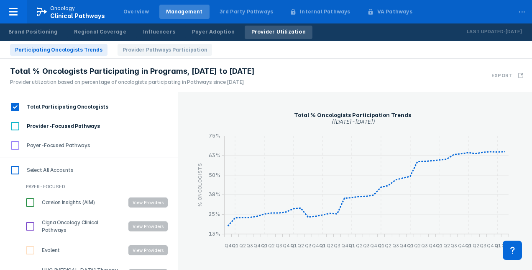 The width and height of the screenshot is (532, 270). Describe the element at coordinates (56, 145) in the screenshot. I see `span: Payer-Focused Pathways` at that location.